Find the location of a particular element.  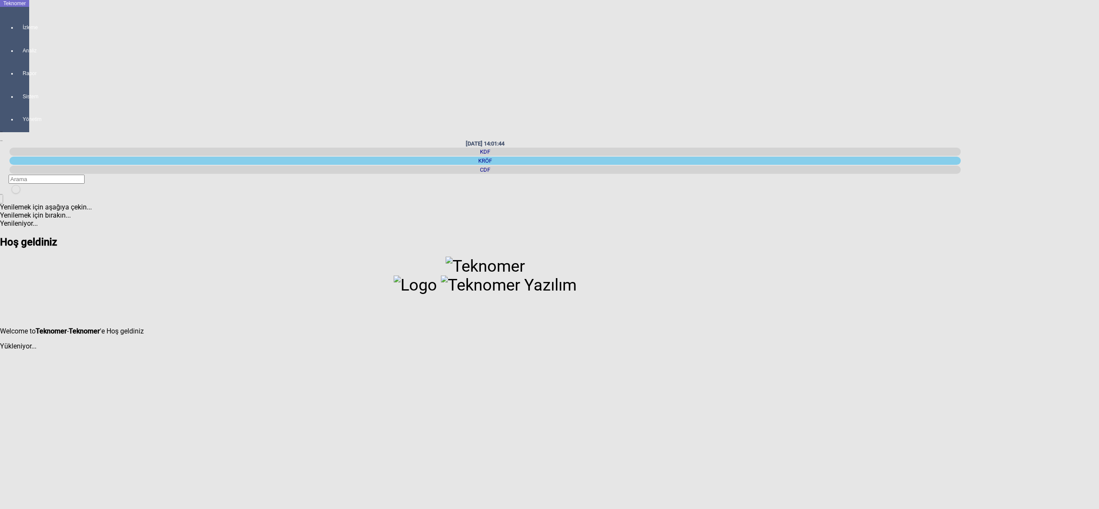

div: CDF is located at coordinates (485, 170).